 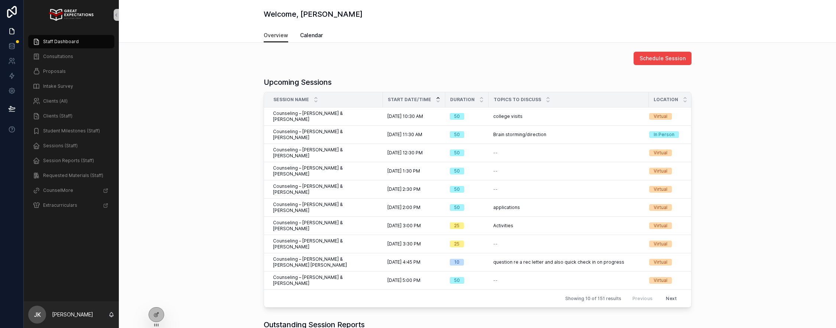 What do you see at coordinates (73, 175) in the screenshot?
I see `span: Requested Materials (Staff)` at bounding box center [73, 175].